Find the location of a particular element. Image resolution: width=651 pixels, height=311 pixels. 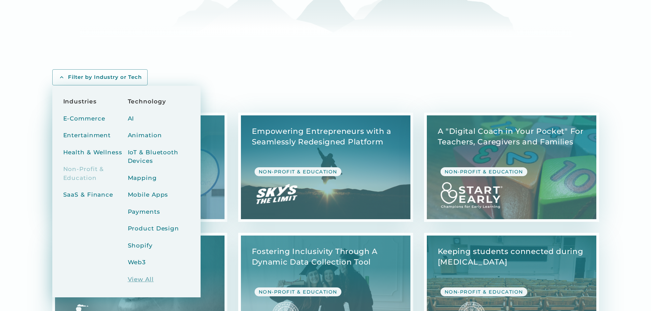

div: Web3 is located at coordinates (137, 263).